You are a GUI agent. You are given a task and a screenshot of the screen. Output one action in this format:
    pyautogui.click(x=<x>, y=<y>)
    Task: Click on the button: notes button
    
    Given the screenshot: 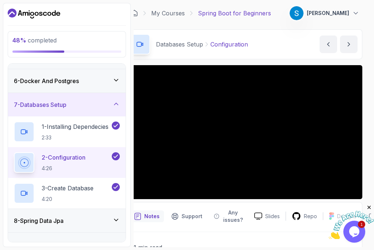 What is the action you would take?
    pyautogui.click(x=147, y=216)
    